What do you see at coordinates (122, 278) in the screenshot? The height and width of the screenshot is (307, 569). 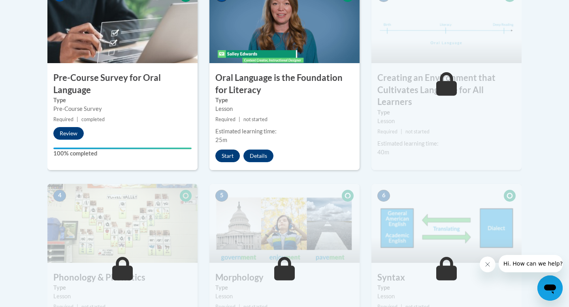 I see `h3: Phonology & Phonetics` at bounding box center [122, 278].